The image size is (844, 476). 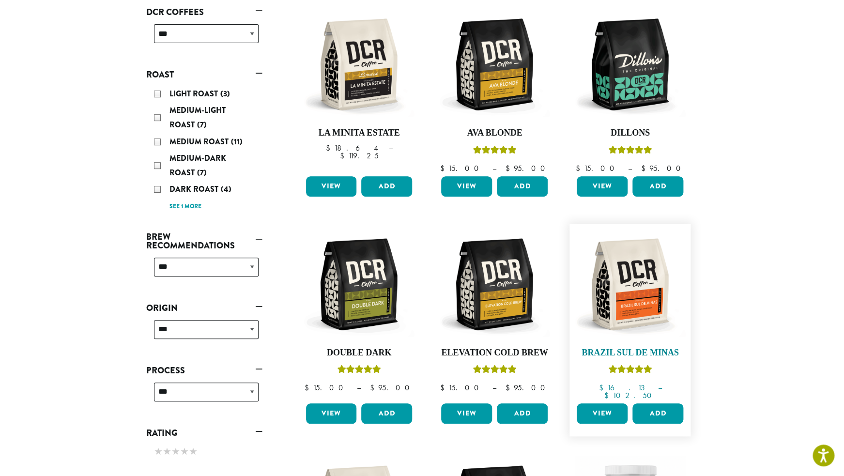 What do you see at coordinates (630, 353) in the screenshot?
I see `h4: Brazil Sul De Minas` at bounding box center [630, 353].